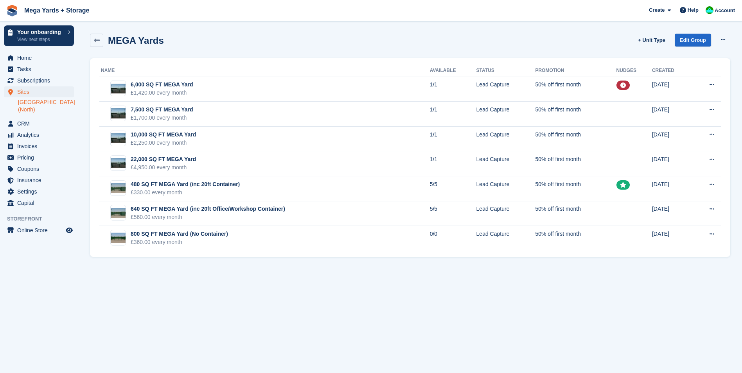  I want to click on span: Create, so click(657, 10).